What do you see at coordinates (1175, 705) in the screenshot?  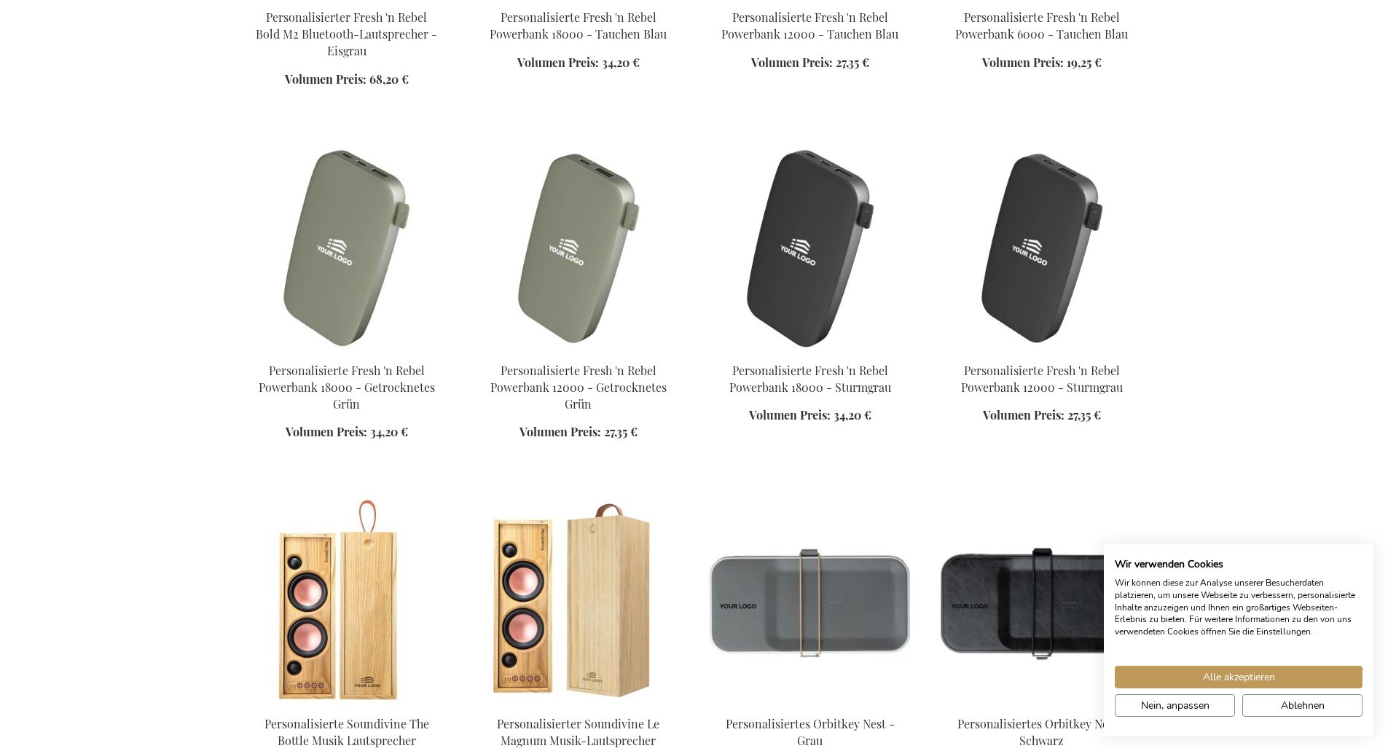 I see `span: Nein, anpassen` at bounding box center [1175, 705].